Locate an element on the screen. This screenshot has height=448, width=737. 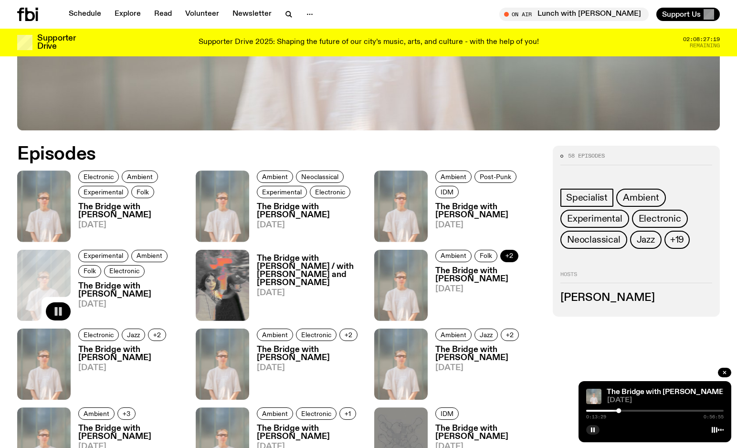
span: 0:56:55 is located at coordinates (714, 417).